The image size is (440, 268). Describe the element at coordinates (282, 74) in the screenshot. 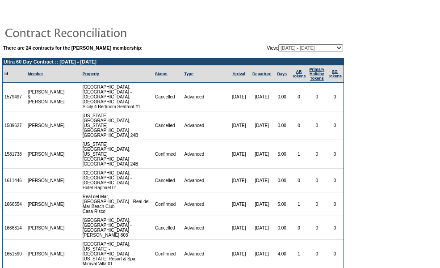

I see `a: Days` at that location.